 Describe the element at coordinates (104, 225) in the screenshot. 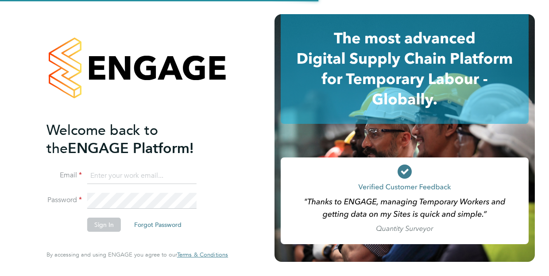

I see `button: Sign In` at that location.